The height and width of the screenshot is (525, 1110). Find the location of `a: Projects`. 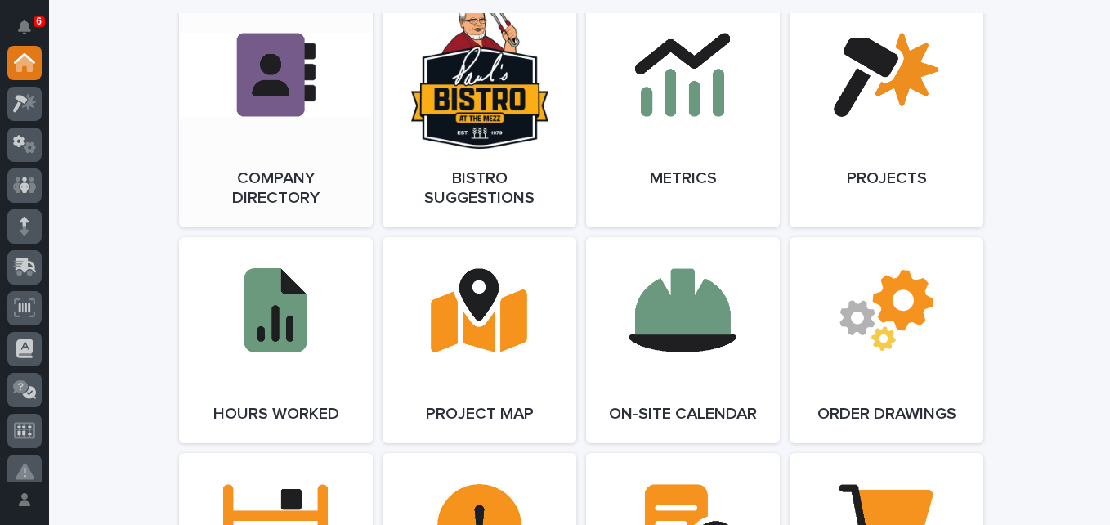

a: Projects is located at coordinates (886, 114).